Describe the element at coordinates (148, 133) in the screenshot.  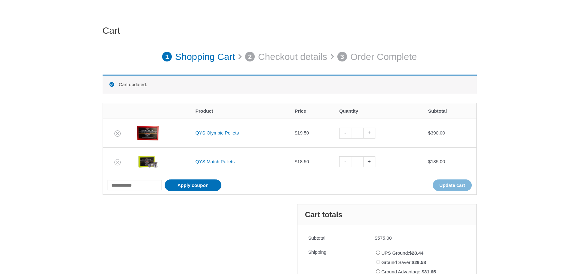
I see `img: QYS Olympic Pellets` at that location.